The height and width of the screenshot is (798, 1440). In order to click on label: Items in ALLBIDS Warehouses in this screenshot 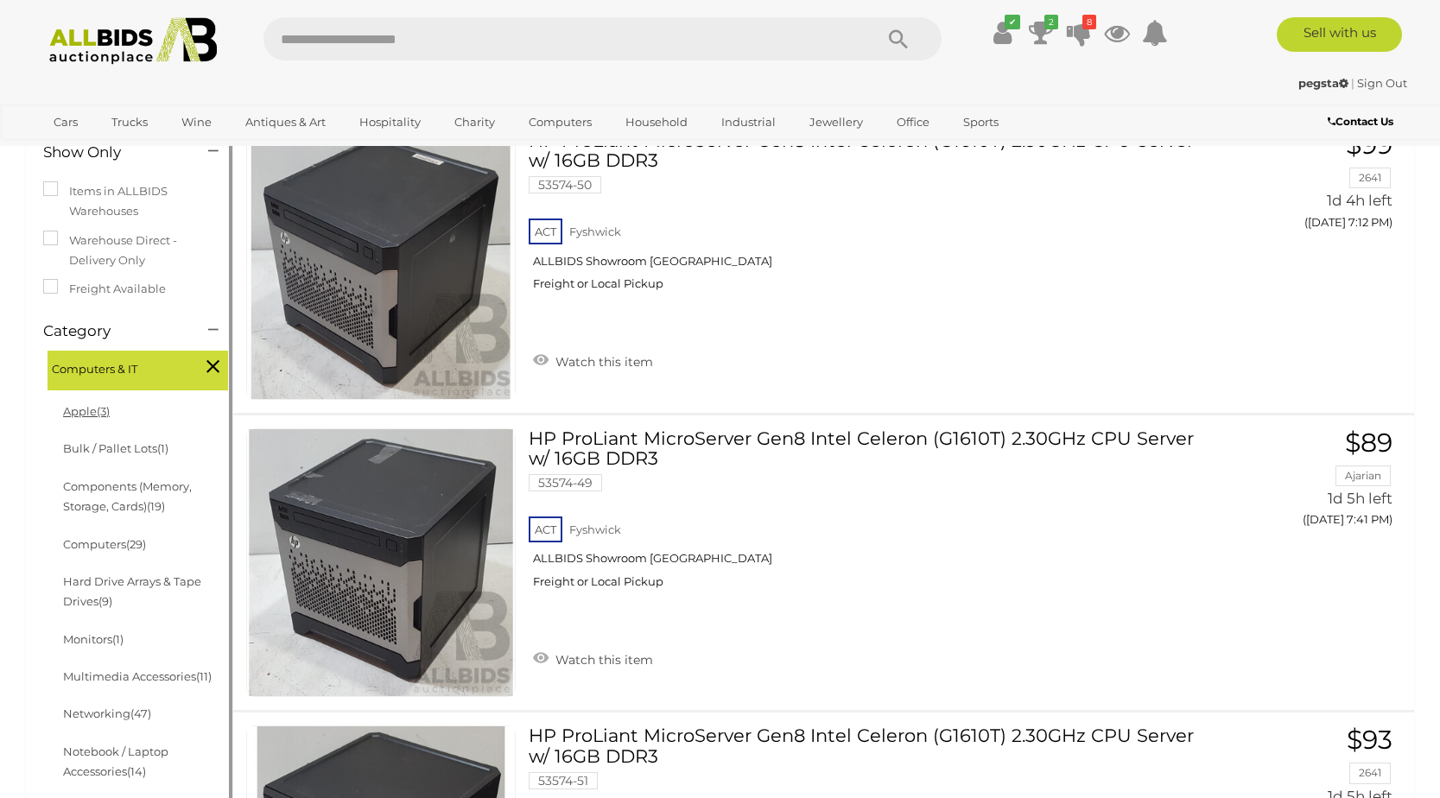, I will do `click(129, 201)`.